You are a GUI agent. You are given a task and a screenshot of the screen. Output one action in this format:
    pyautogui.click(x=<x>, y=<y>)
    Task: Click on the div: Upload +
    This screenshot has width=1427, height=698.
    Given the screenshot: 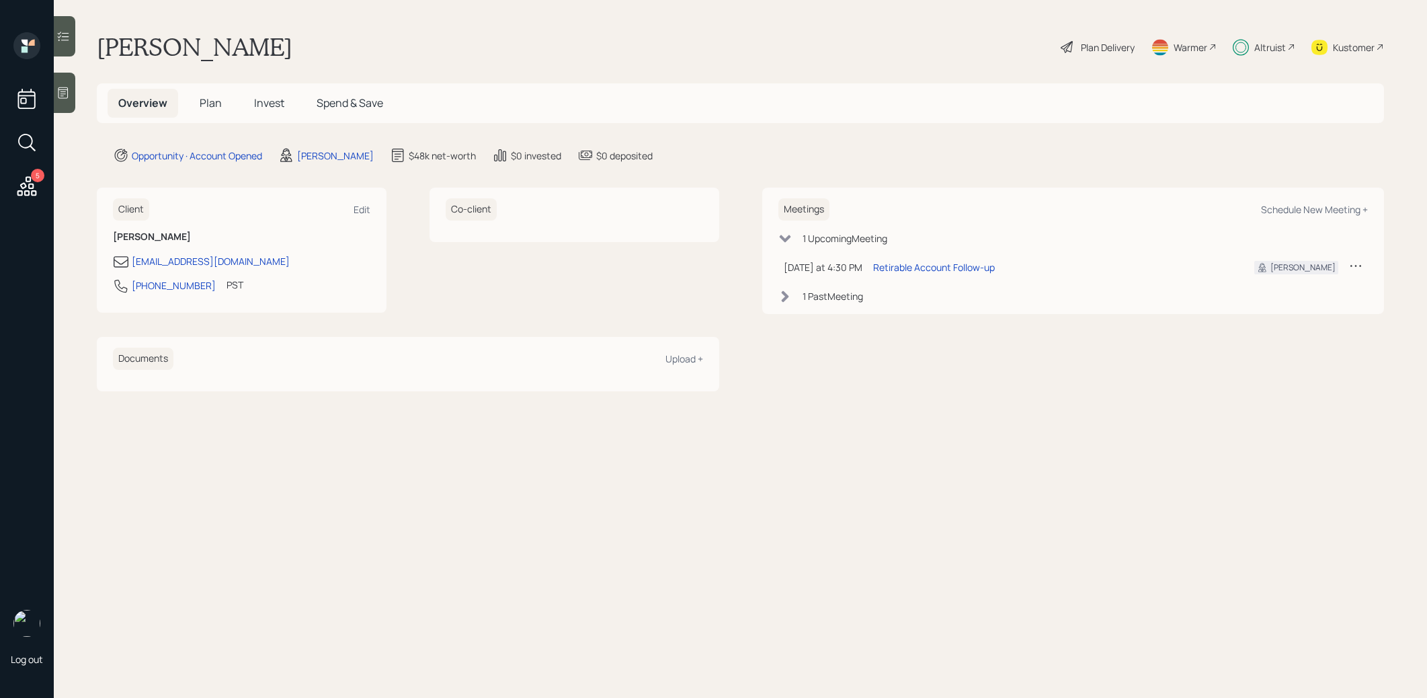 What is the action you would take?
    pyautogui.click(x=684, y=358)
    